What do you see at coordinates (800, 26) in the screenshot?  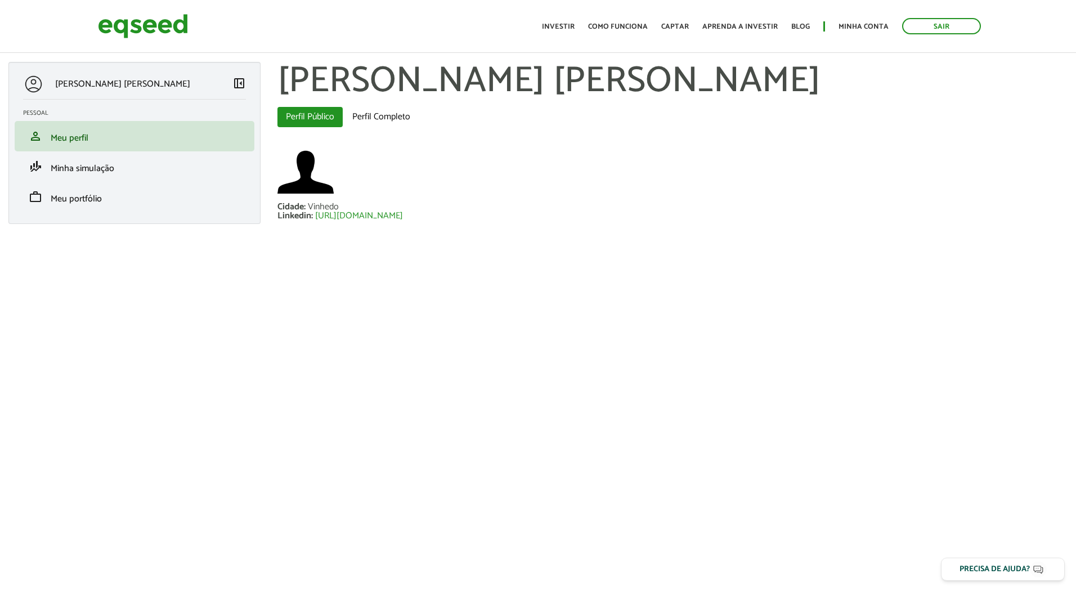 I see `a: Blog` at bounding box center [800, 26].